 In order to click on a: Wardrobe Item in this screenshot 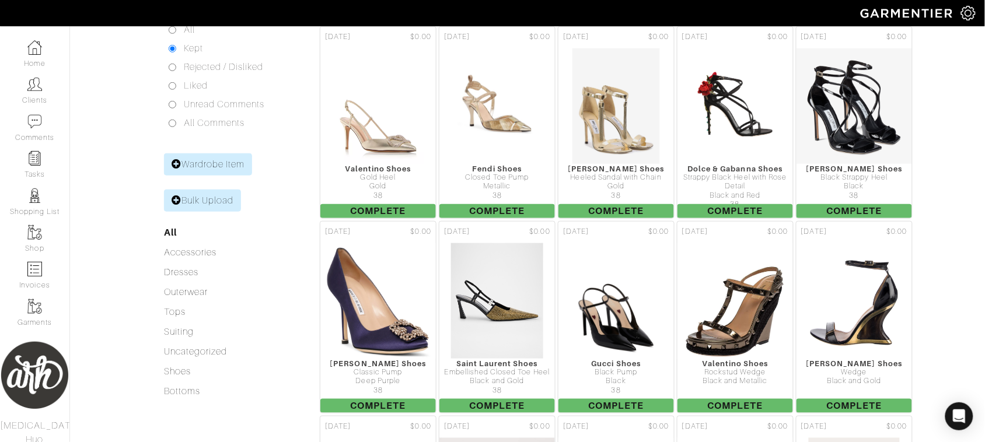, I will do `click(208, 165)`.